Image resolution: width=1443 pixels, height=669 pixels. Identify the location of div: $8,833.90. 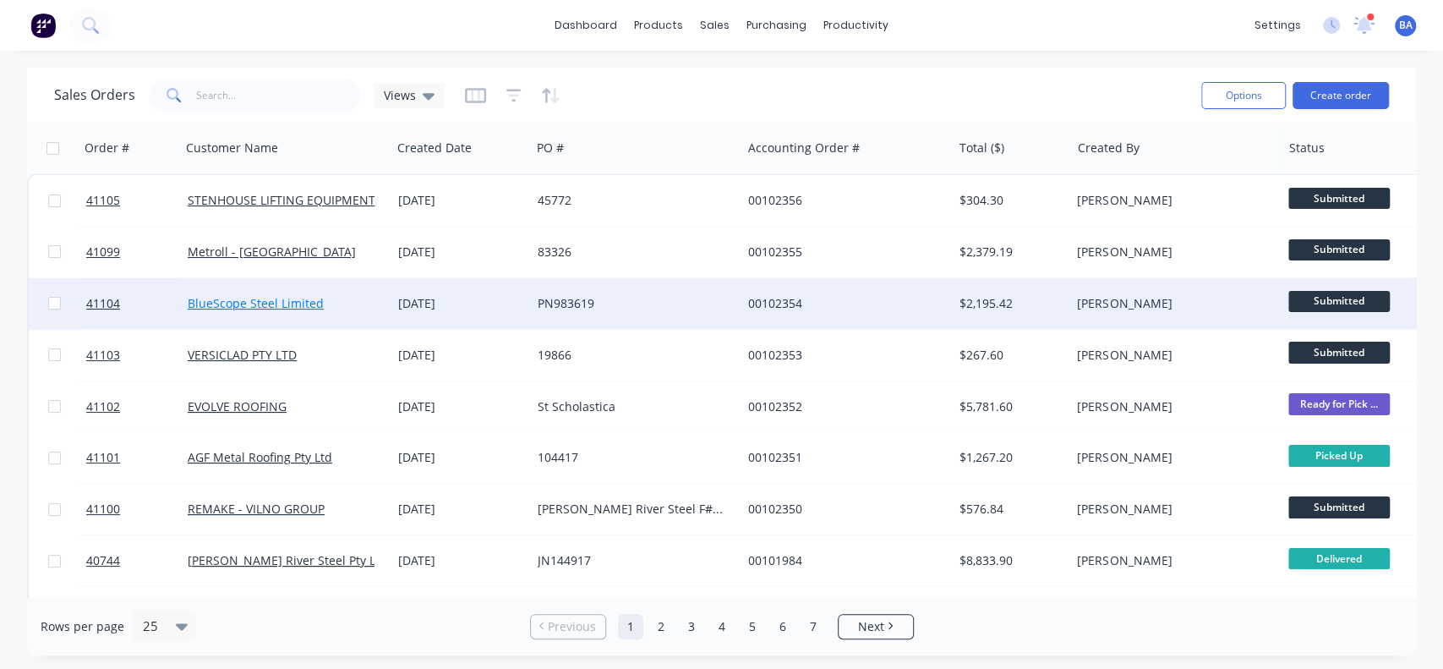
(1008, 560).